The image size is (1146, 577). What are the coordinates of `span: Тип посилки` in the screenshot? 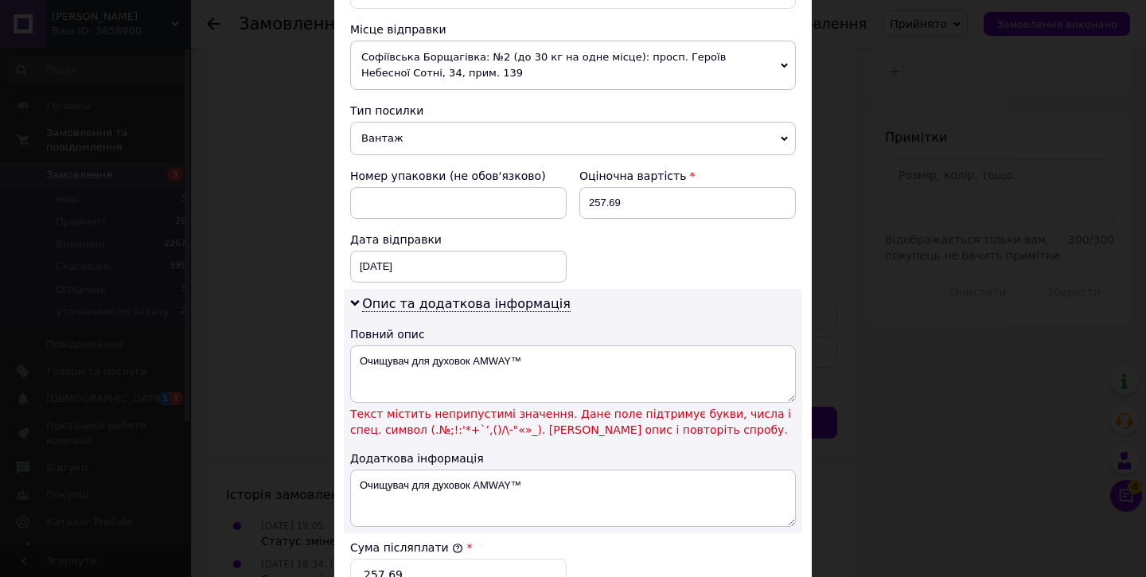 It's located at (387, 111).